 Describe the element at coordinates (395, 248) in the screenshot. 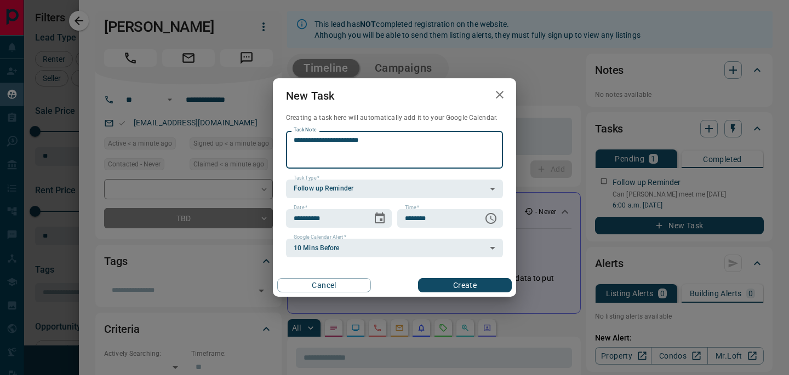

I see `div: 10 Mins Before` at that location.